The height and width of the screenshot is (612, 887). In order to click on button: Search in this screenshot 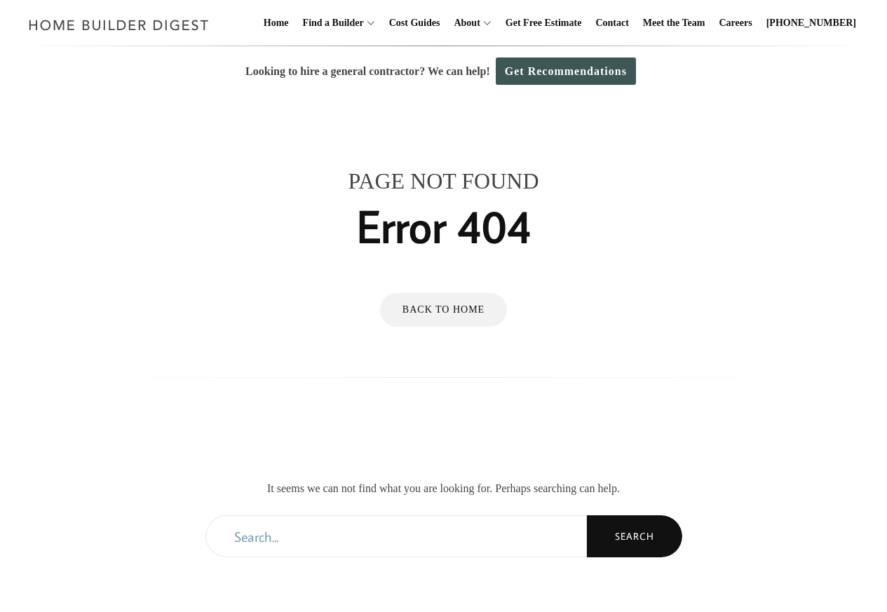, I will do `click(634, 536)`.